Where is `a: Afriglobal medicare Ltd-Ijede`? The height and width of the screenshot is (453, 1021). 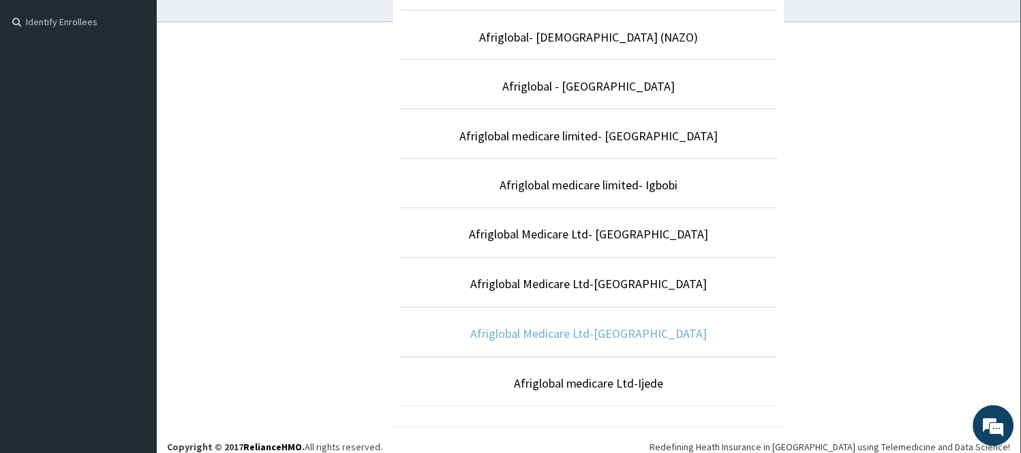
a: Afriglobal medicare Ltd-Ijede is located at coordinates (589, 384).